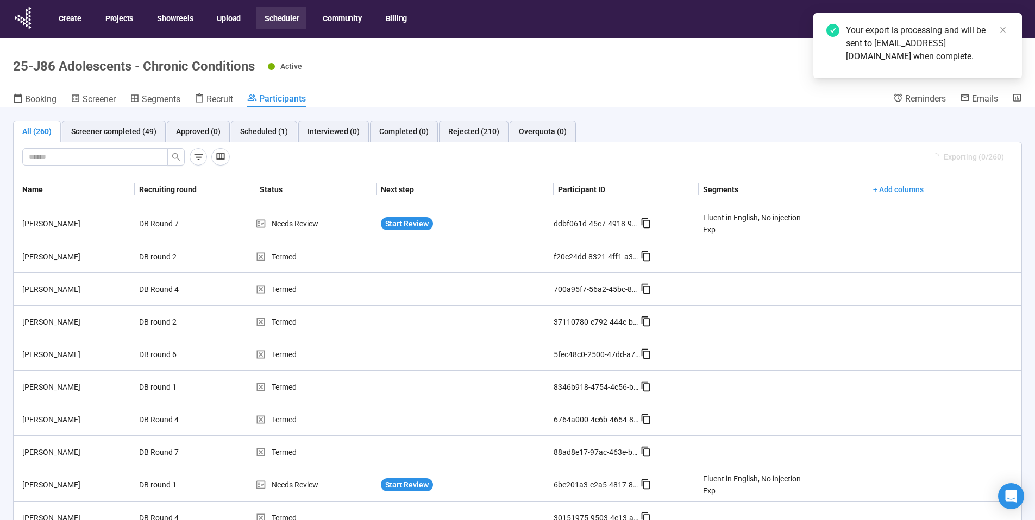  I want to click on a: Reminders, so click(919, 99).